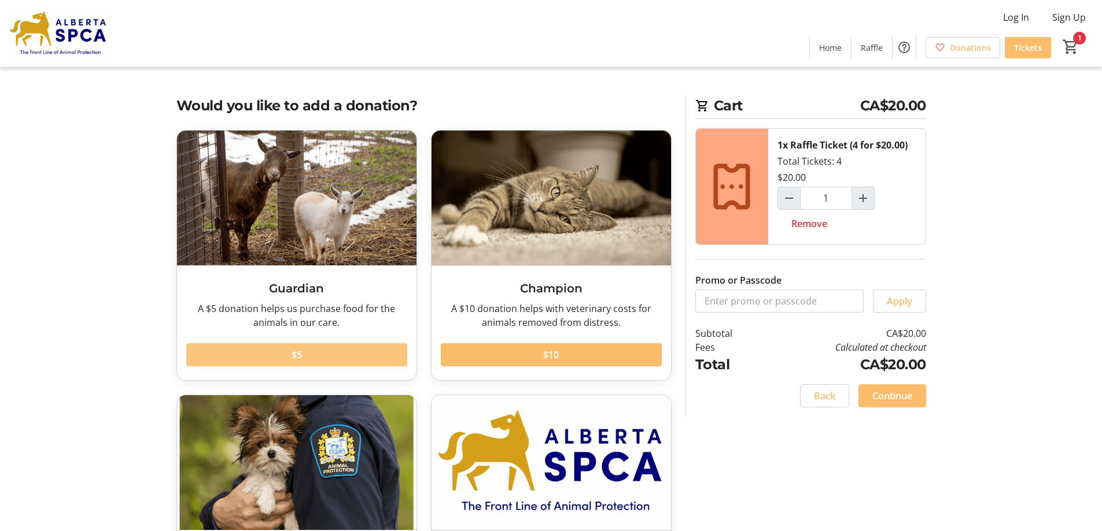  What do you see at coordinates (779, 301) in the screenshot?
I see `input: Enter promo or passcode` at bounding box center [779, 301].